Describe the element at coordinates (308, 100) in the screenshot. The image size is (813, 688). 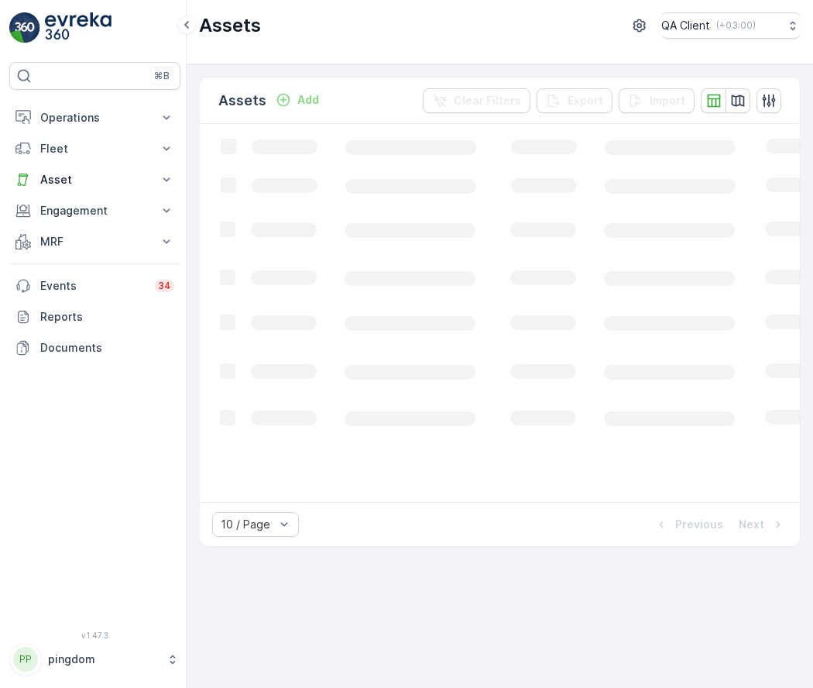
I see `p: Add` at that location.